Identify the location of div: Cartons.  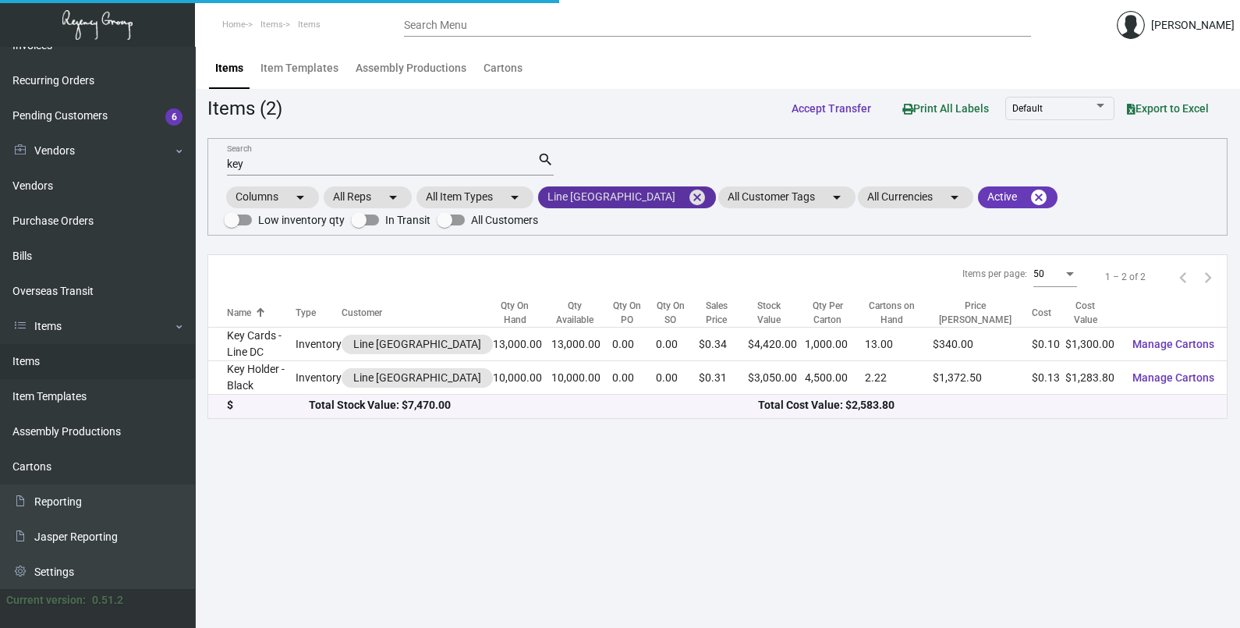
(503, 68).